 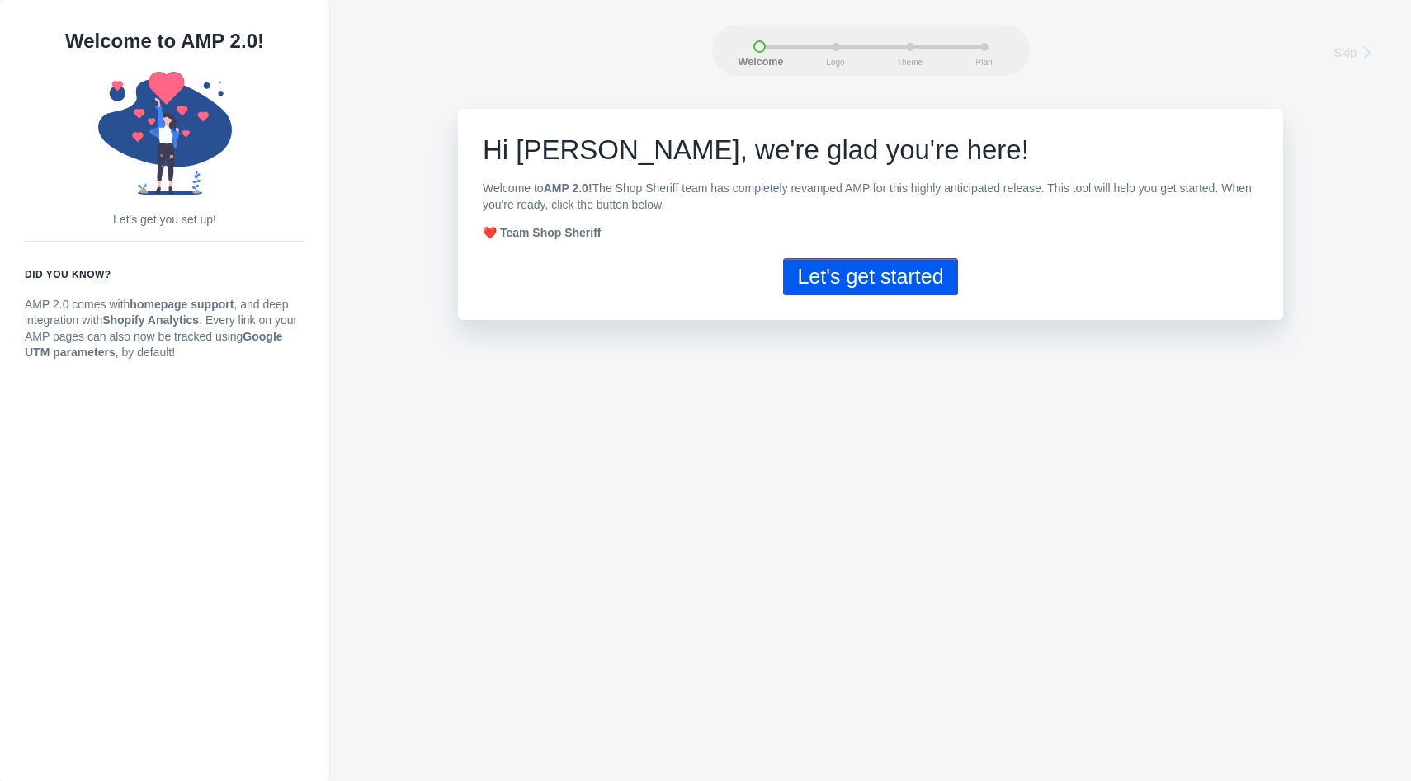 What do you see at coordinates (759, 63) in the screenshot?
I see `span: Welcome` at bounding box center [759, 63].